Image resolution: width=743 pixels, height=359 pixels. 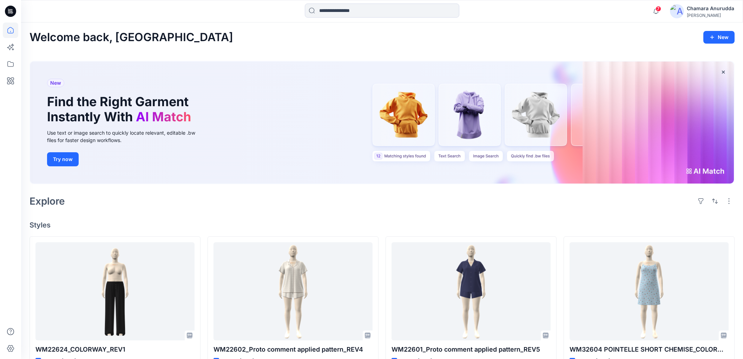 What do you see at coordinates (121, 109) in the screenshot?
I see `h1: Find the Right Garment Instantly With` at bounding box center [121, 109].